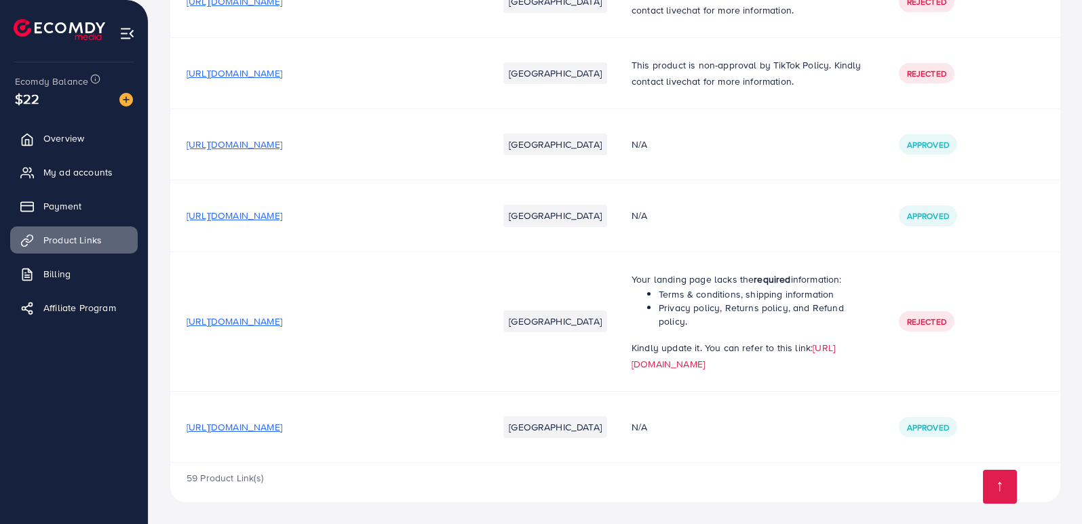 The image size is (1082, 524). I want to click on a: Payment, so click(74, 206).